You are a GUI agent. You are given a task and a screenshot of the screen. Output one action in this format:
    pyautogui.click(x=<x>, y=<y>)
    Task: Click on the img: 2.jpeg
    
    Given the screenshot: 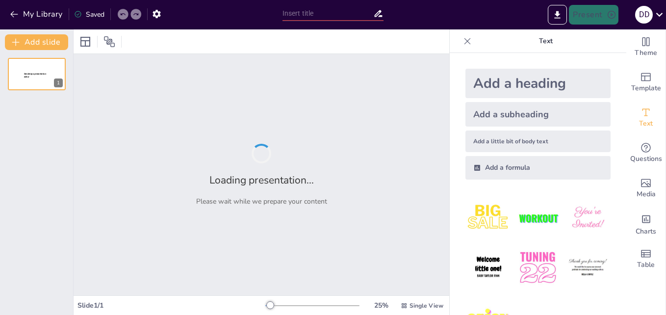 What is the action you would take?
    pyautogui.click(x=537, y=218)
    